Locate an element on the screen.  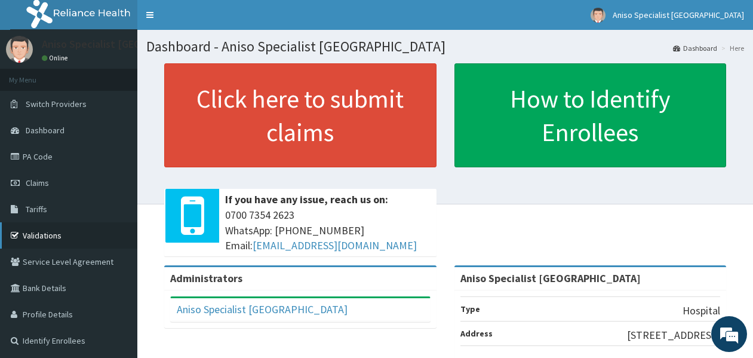
div: Chat with us now is located at coordinates (131, 75).